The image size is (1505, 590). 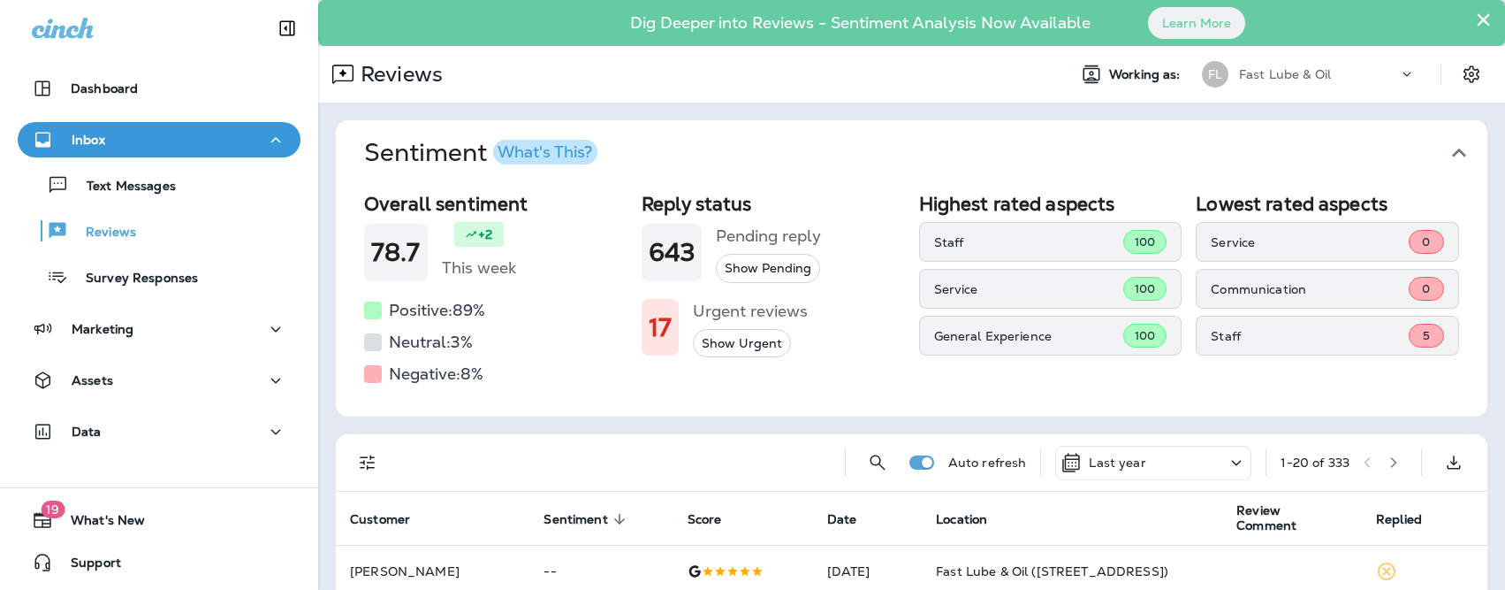 I want to click on button: SentimentWhat's This?, so click(x=926, y=153).